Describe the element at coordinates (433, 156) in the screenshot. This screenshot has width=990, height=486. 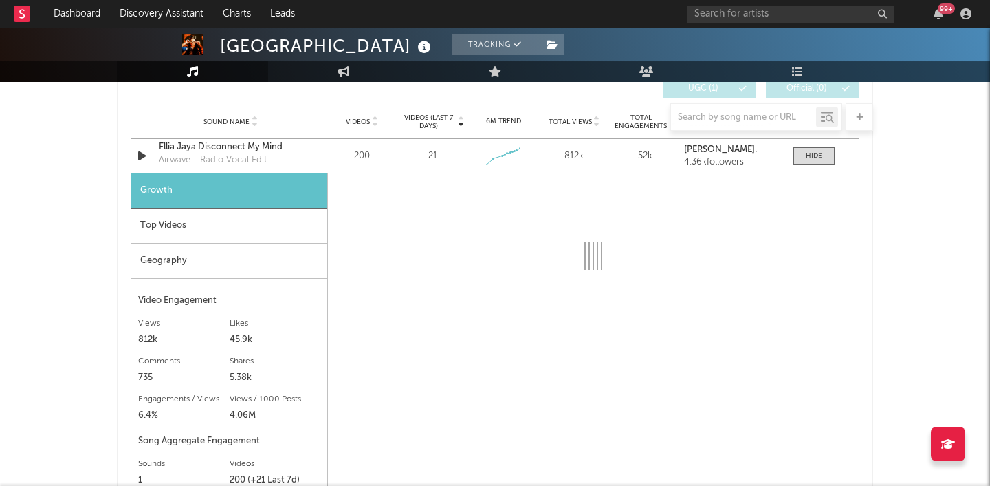
I see `div: 21` at that location.